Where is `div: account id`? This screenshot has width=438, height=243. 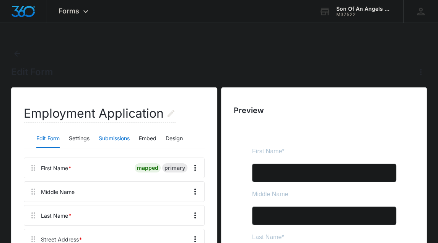 div: account id is located at coordinates (364, 15).